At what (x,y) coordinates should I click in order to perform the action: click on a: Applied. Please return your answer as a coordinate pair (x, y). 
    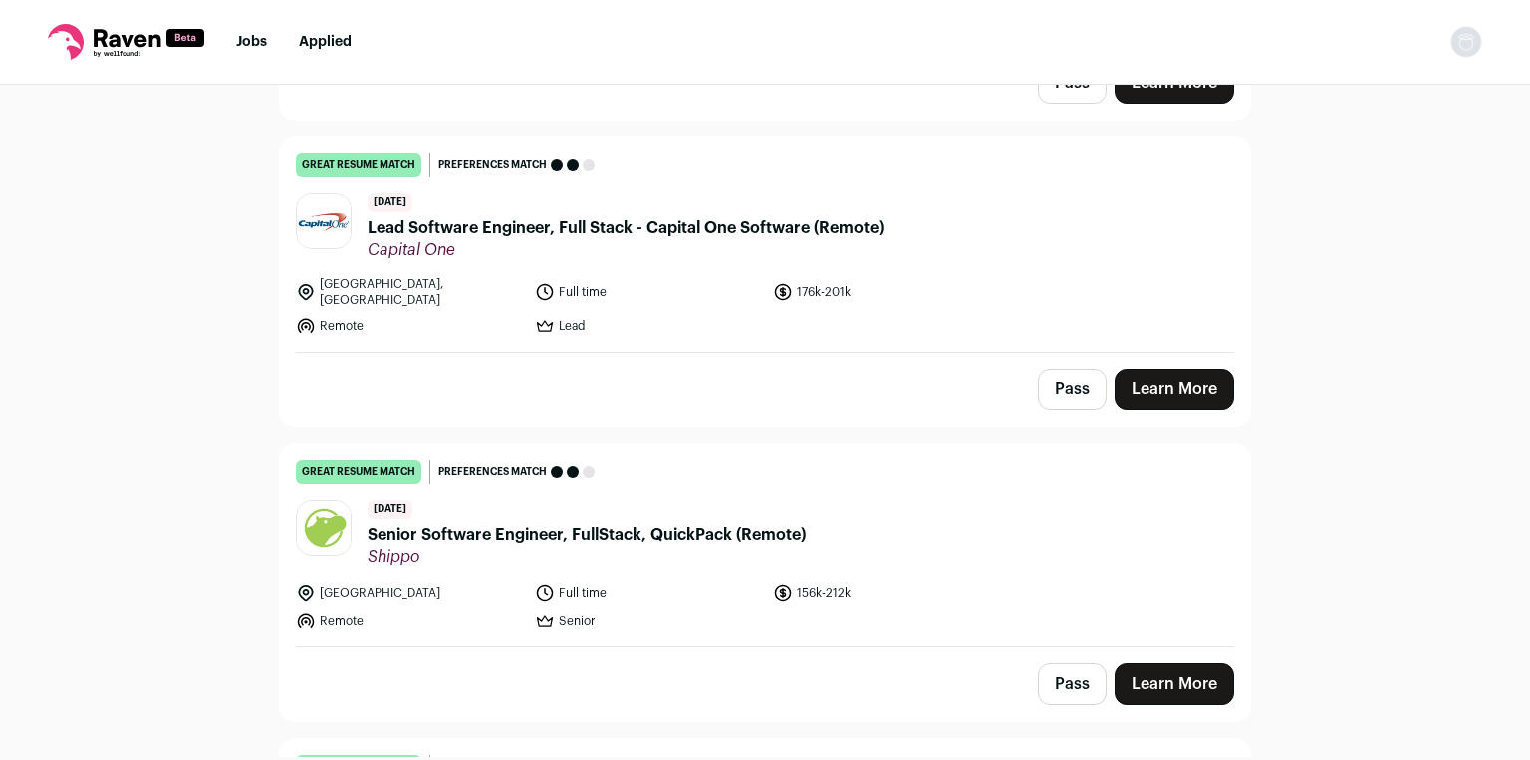
    Looking at the image, I should click on (325, 42).